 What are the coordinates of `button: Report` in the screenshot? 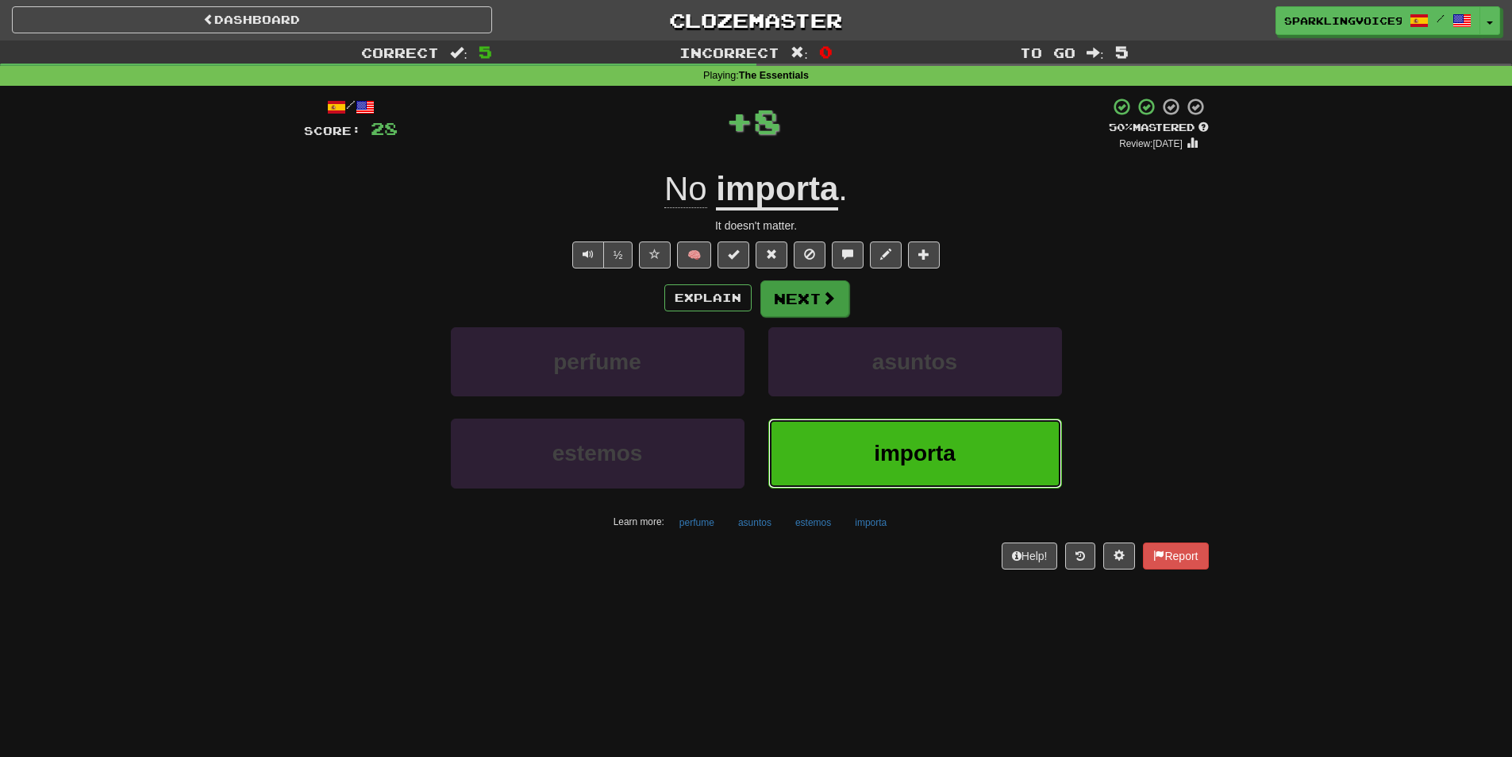 It's located at (1176, 556).